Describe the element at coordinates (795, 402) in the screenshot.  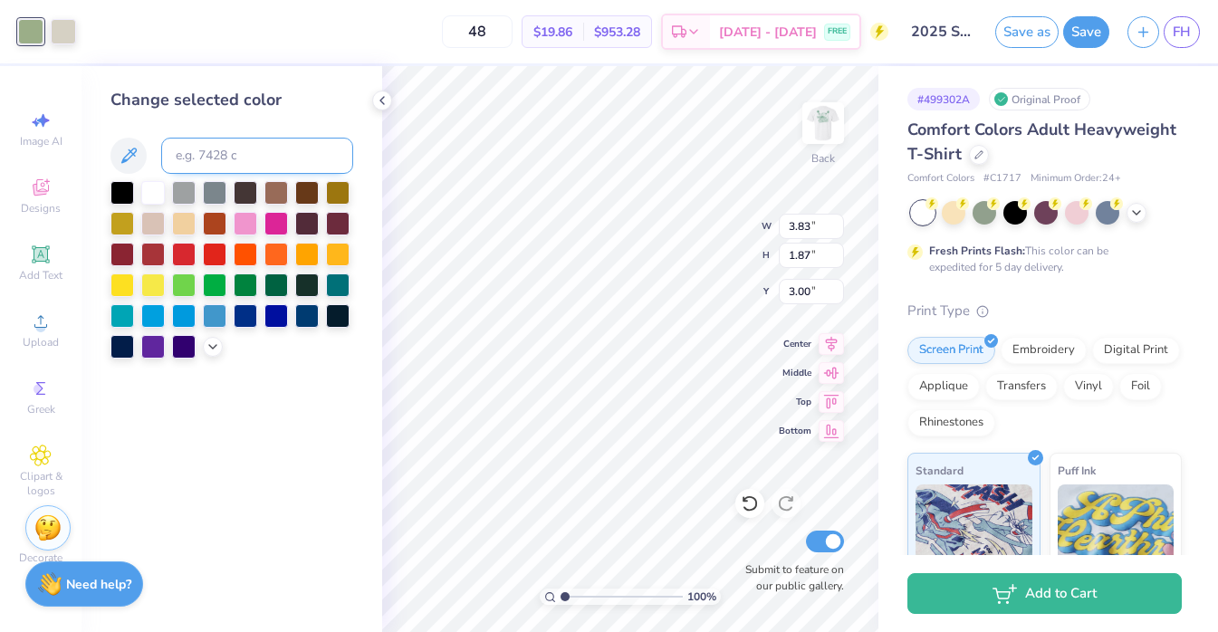
I see `span: Top` at that location.